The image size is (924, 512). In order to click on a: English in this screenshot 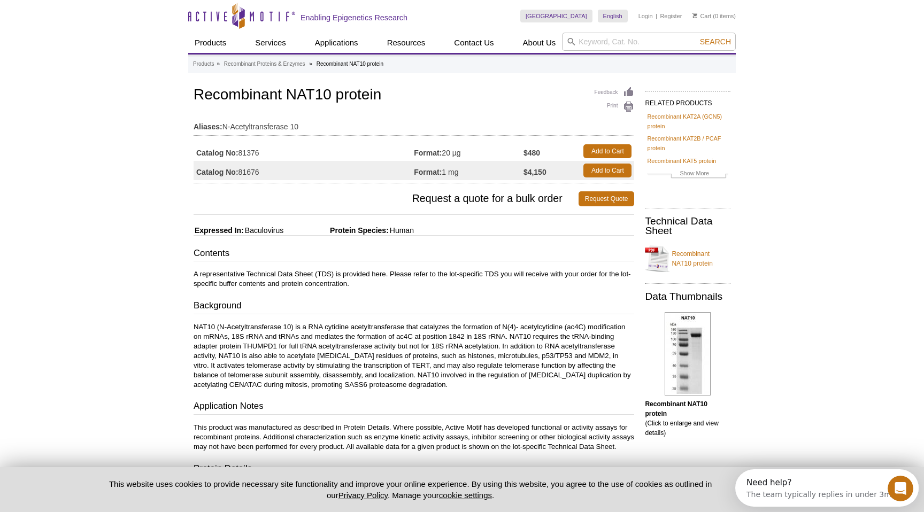, I will do `click(613, 16)`.